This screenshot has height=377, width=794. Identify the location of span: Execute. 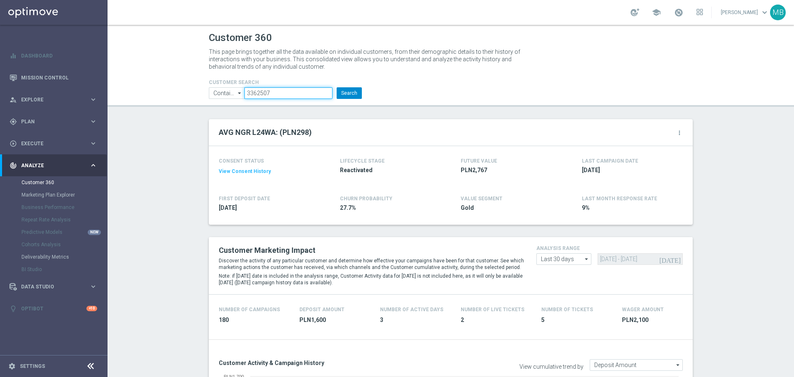
(55, 144).